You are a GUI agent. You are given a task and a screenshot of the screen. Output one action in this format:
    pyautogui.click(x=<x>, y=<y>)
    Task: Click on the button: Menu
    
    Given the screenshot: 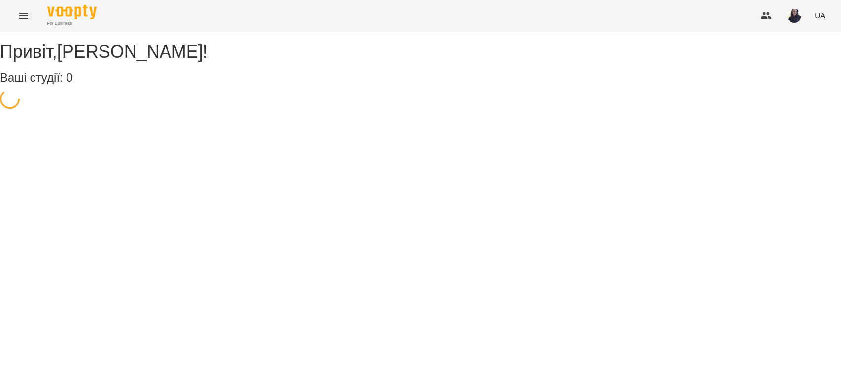 What is the action you would take?
    pyautogui.click(x=24, y=16)
    